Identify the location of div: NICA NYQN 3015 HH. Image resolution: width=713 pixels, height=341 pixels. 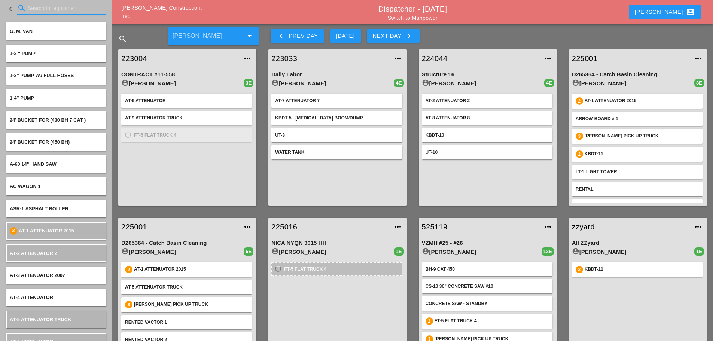
(337, 243).